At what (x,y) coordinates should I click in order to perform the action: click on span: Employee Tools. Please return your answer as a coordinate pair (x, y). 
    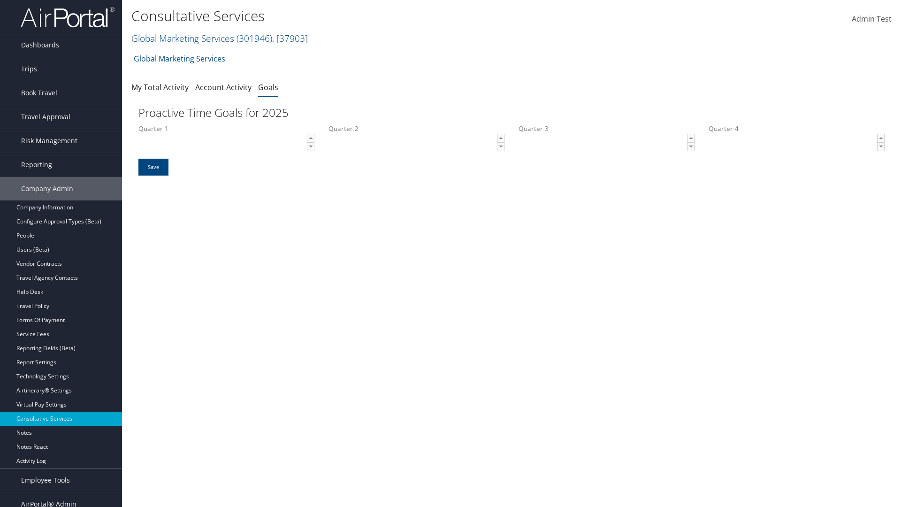
    Looking at the image, I should click on (46, 480).